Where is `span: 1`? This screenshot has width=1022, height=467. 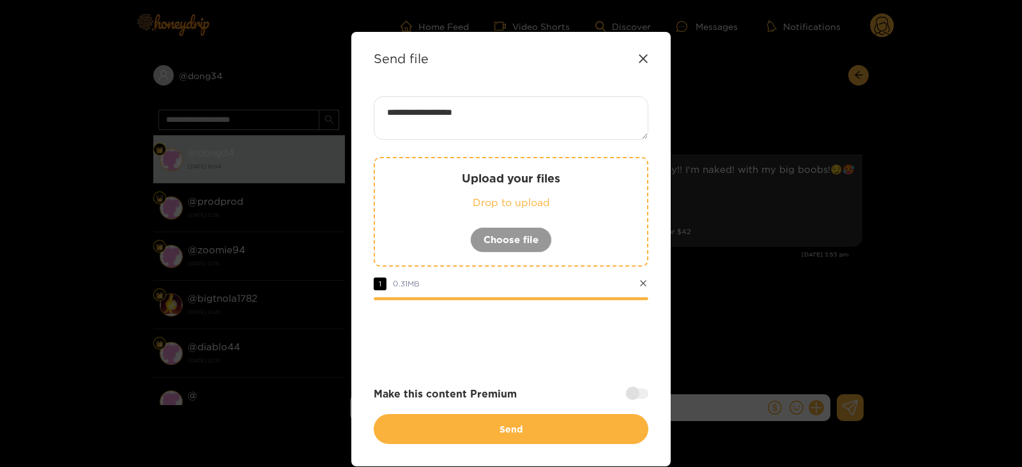 span: 1 is located at coordinates (380, 284).